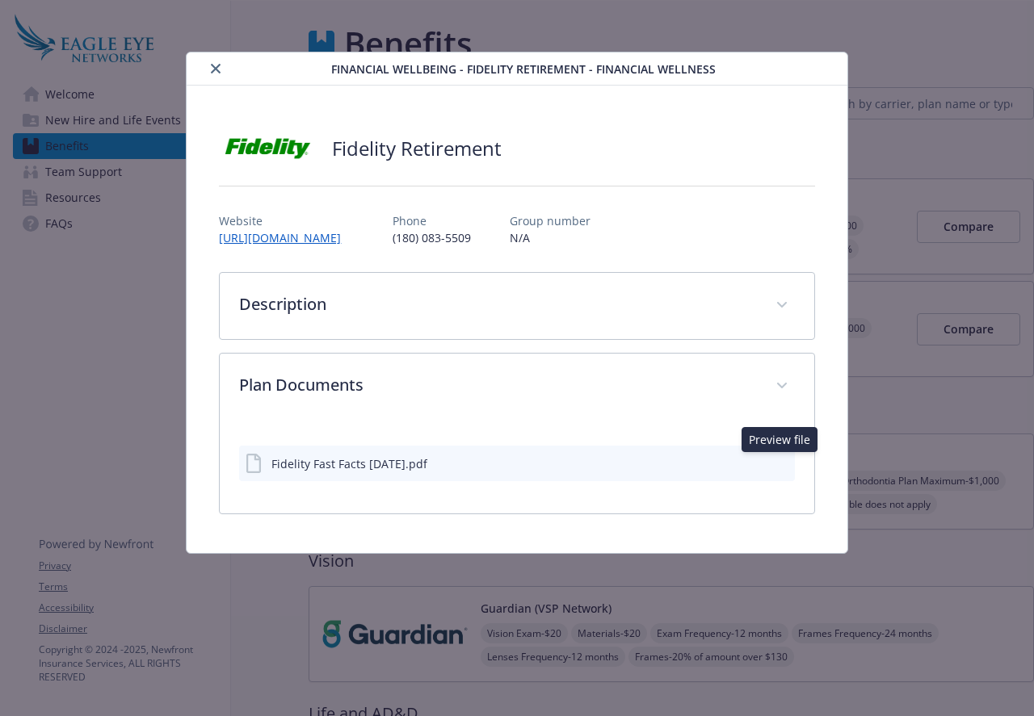 This screenshot has height=716, width=1034. Describe the element at coordinates (267, 149) in the screenshot. I see `img: Fidelity Investments` at that location.